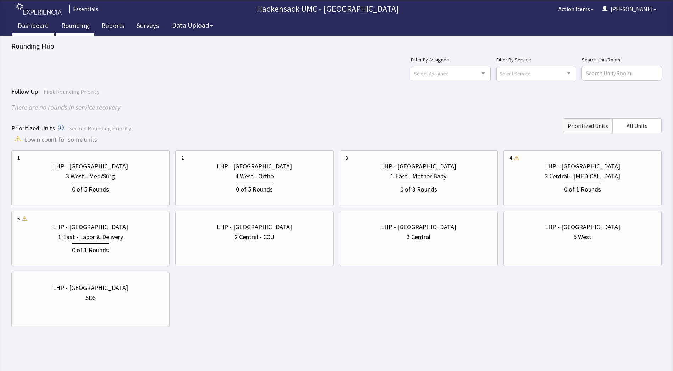 The width and height of the screenshot is (673, 371). Describe the element at coordinates (75, 27) in the screenshot. I see `a: Rounding` at that location.